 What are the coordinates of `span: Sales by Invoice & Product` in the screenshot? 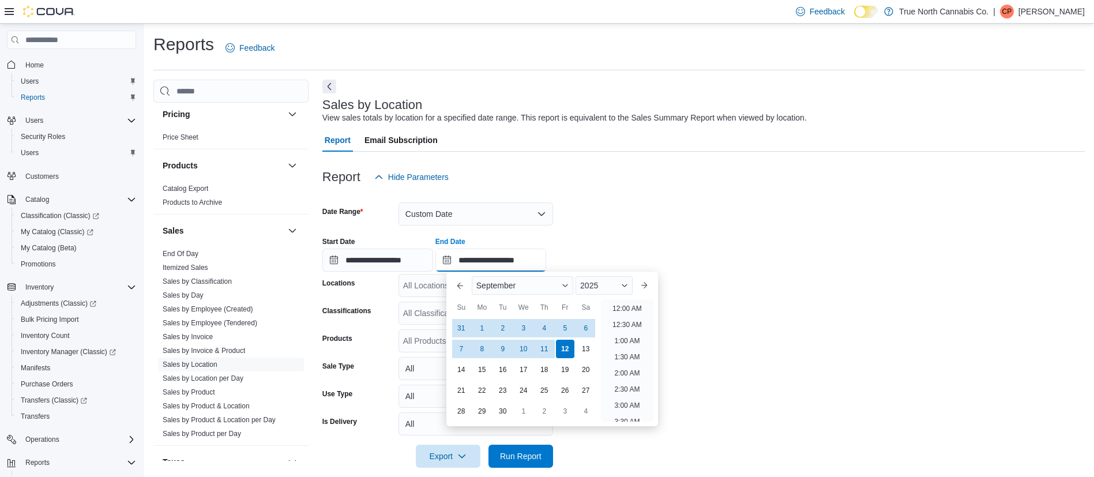 It's located at (204, 351).